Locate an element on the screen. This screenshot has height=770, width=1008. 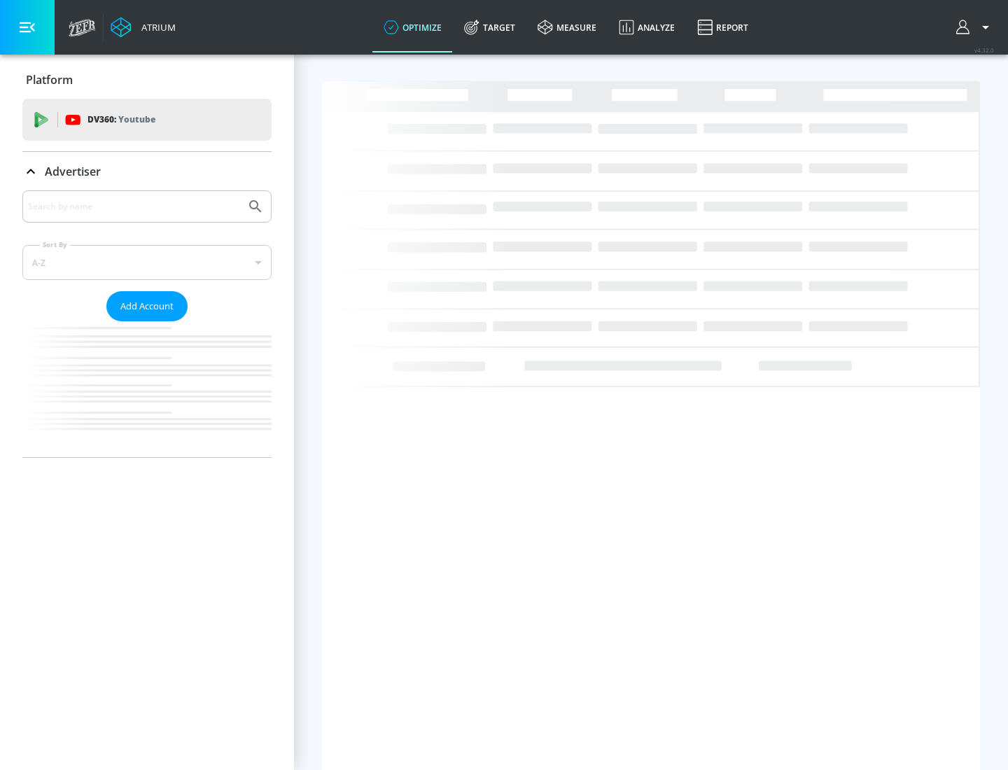
p: Platform is located at coordinates (49, 80).